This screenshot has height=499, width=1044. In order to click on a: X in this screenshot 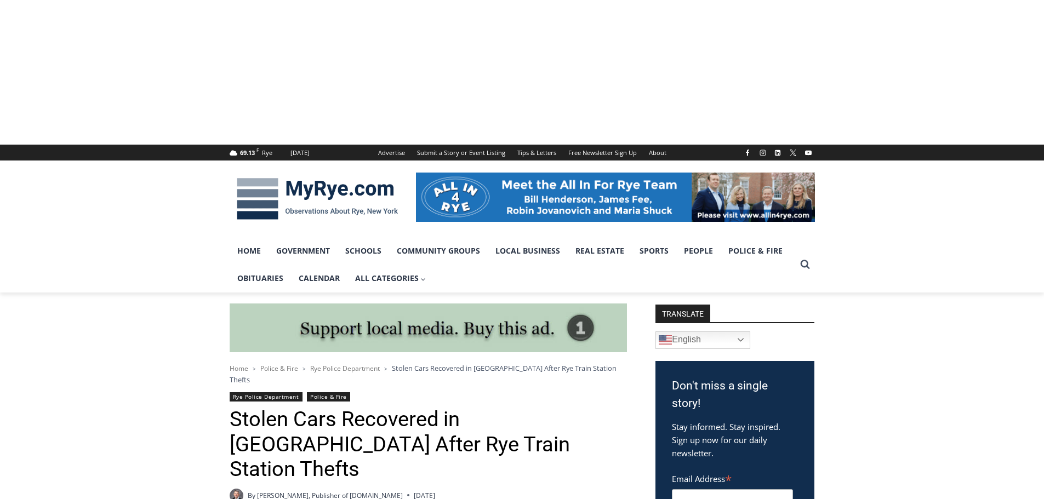, I will do `click(793, 153)`.